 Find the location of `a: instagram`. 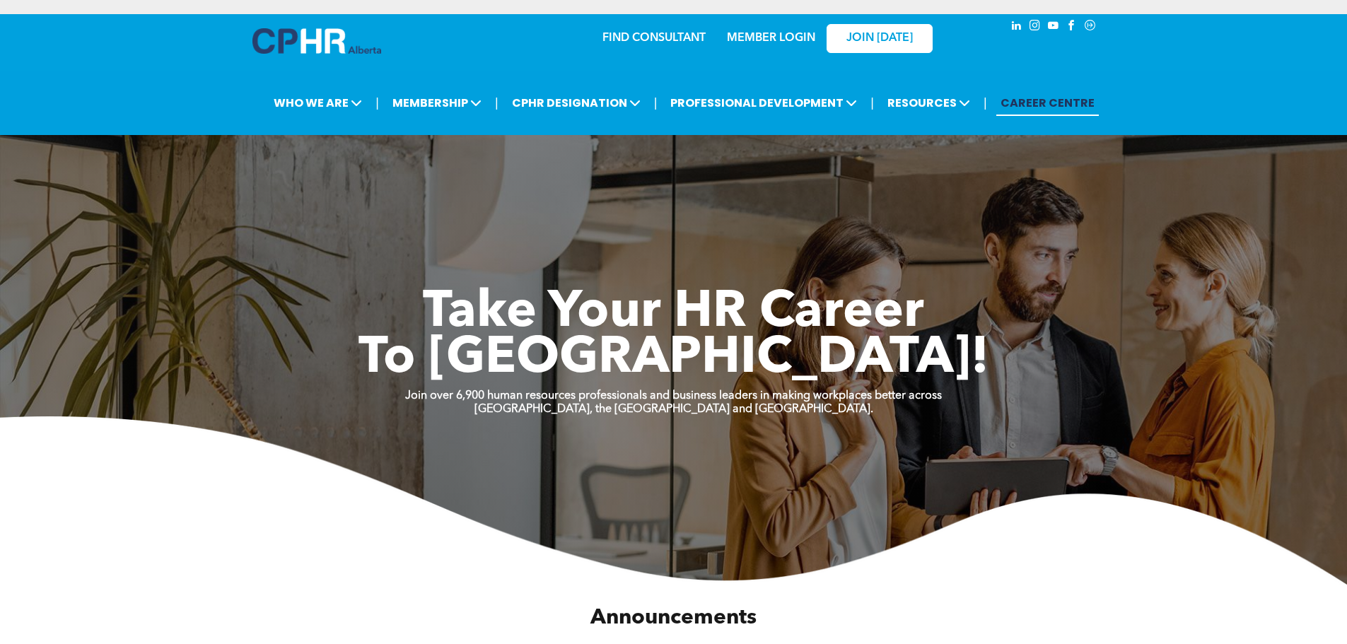

a: instagram is located at coordinates (1035, 27).